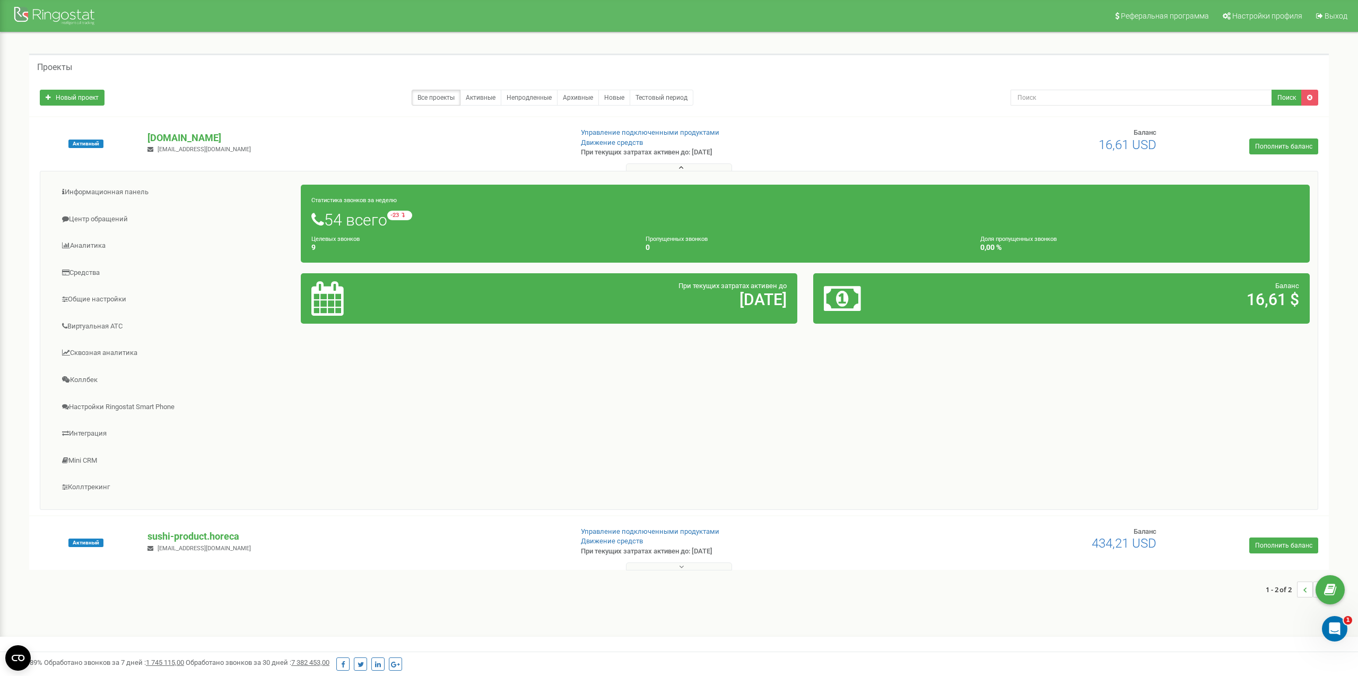  I want to click on span: При текущих затратах активен до, so click(732, 285).